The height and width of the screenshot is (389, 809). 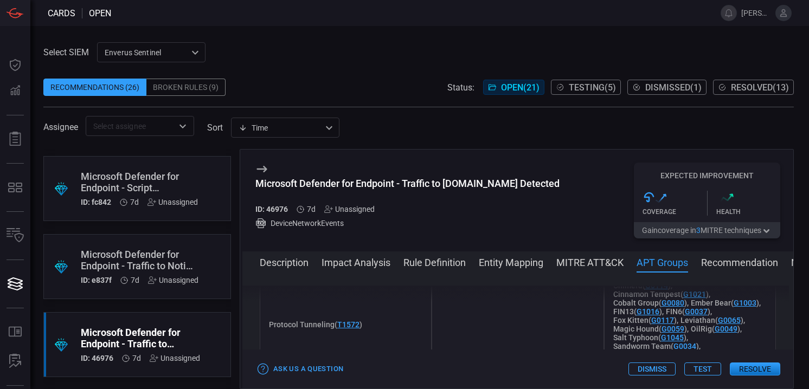 I want to click on span: Leviathan ( ), so click(x=712, y=320).